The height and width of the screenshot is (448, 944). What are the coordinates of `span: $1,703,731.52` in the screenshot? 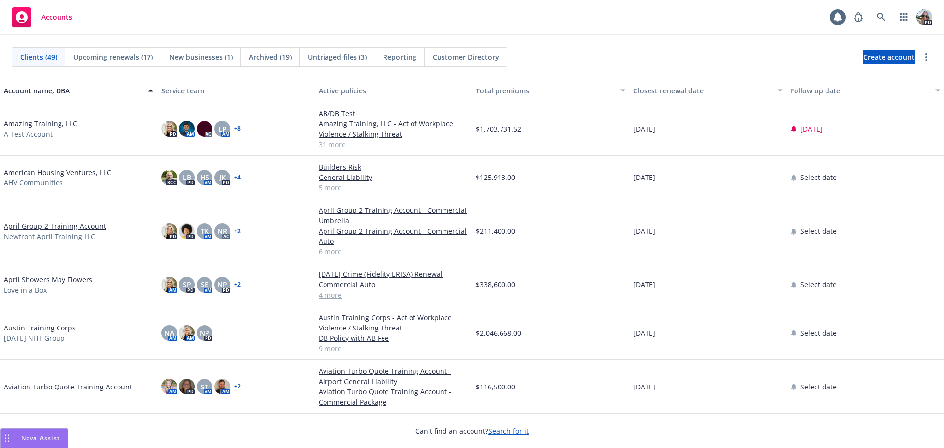 It's located at (499, 129).